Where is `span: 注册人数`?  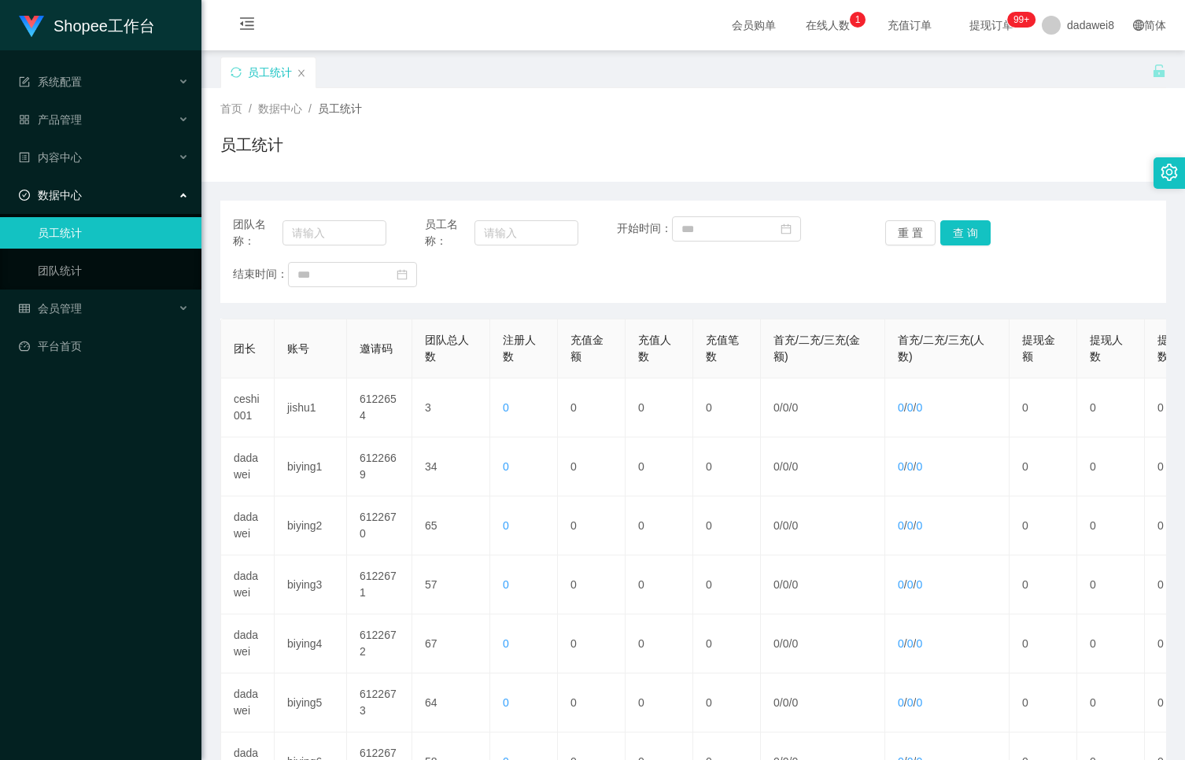 span: 注册人数 is located at coordinates (519, 348).